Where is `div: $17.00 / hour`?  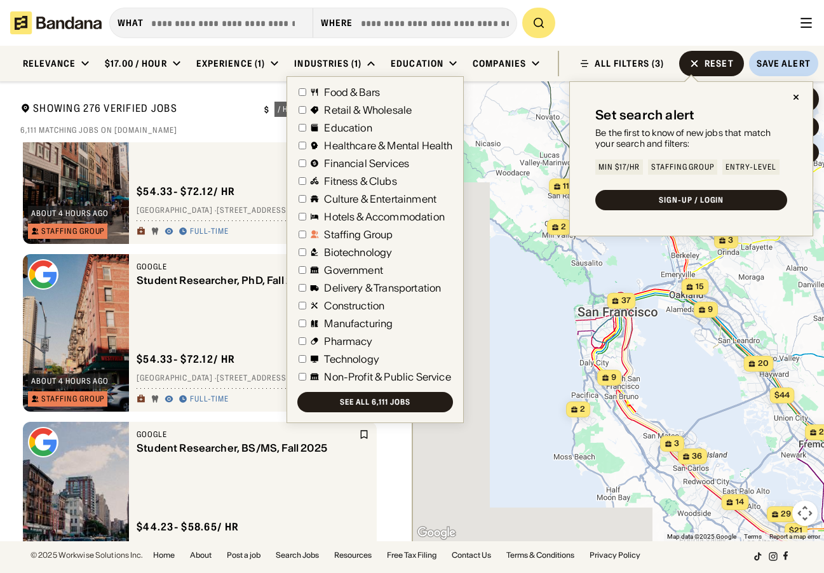
div: $17.00 / hour is located at coordinates (136, 64).